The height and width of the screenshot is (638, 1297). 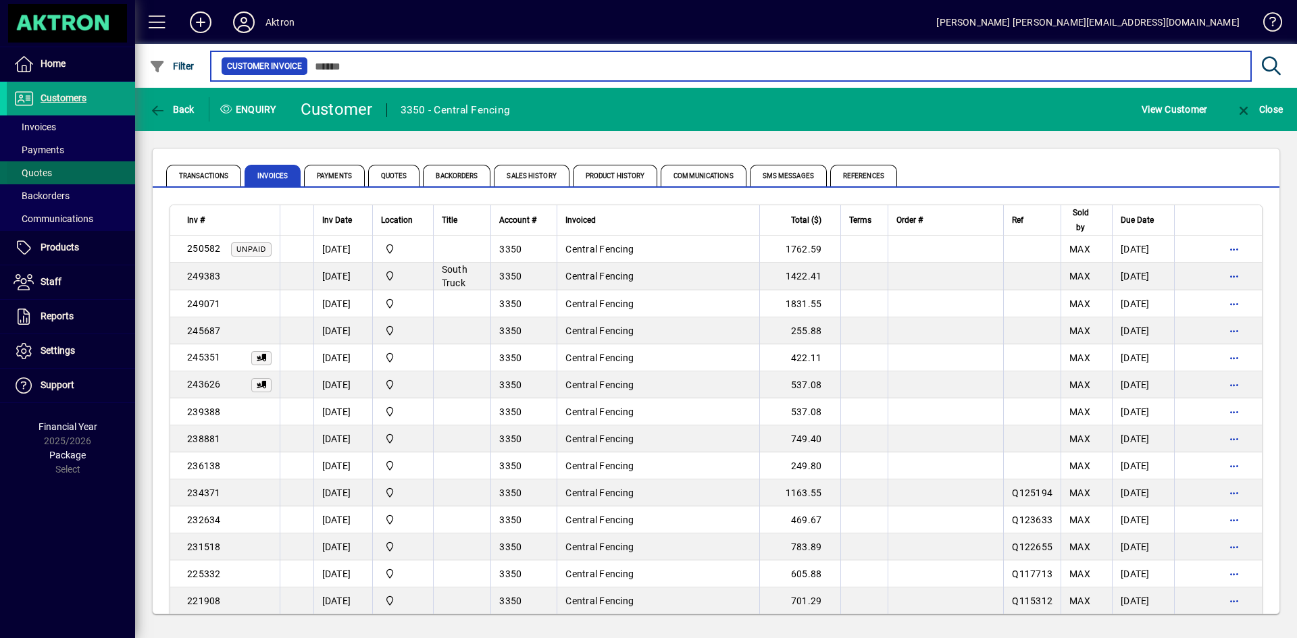 What do you see at coordinates (1032, 547) in the screenshot?
I see `span: Q122655` at bounding box center [1032, 547].